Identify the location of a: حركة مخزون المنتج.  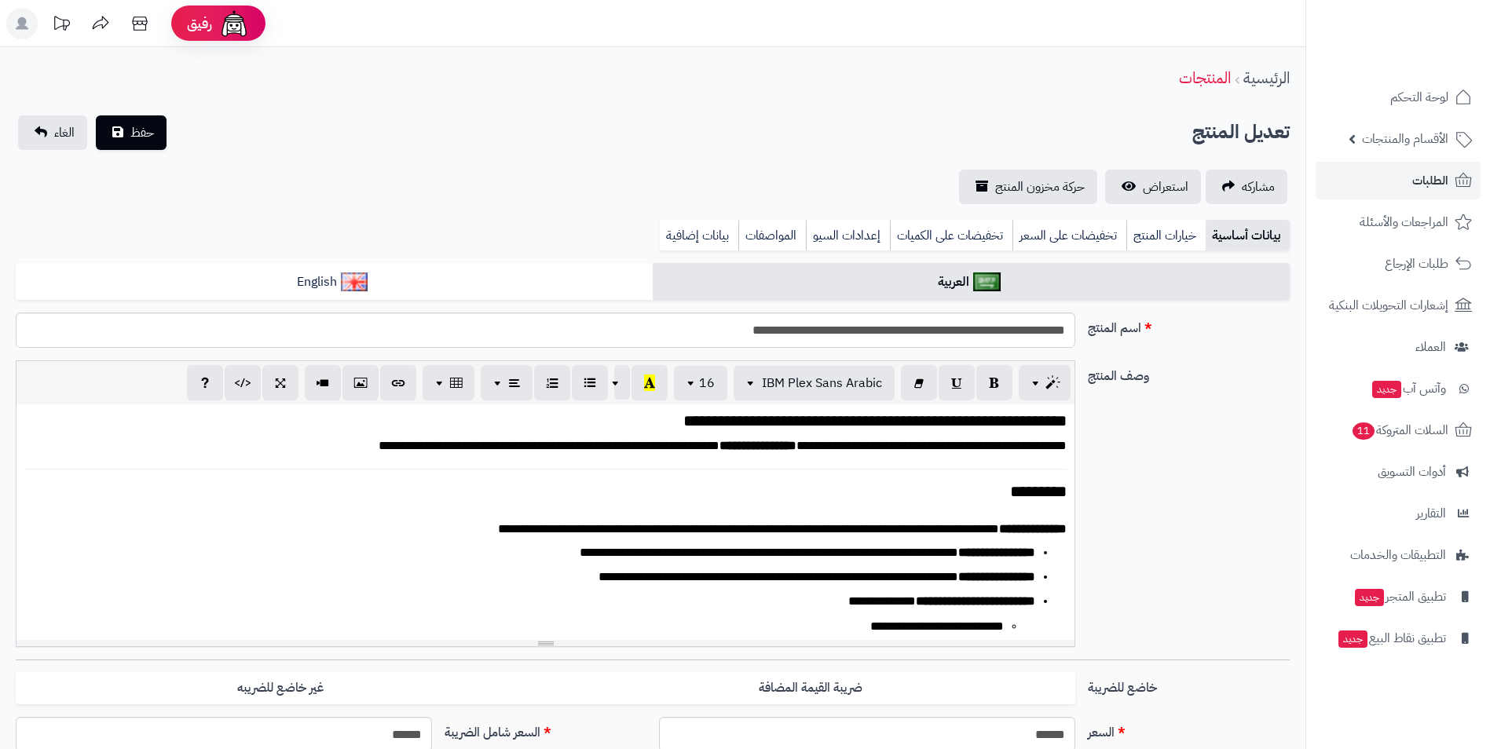
(1028, 187).